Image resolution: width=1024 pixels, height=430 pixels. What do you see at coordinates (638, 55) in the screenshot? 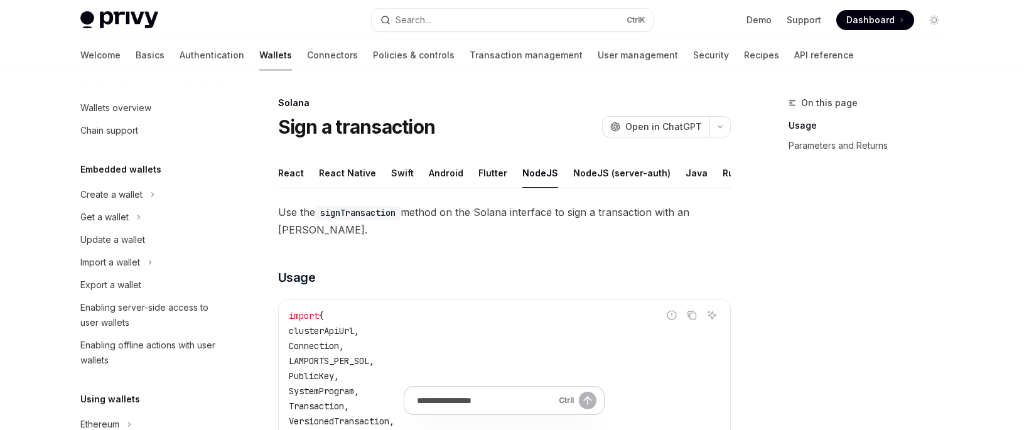
I see `a: User management` at bounding box center [638, 55].